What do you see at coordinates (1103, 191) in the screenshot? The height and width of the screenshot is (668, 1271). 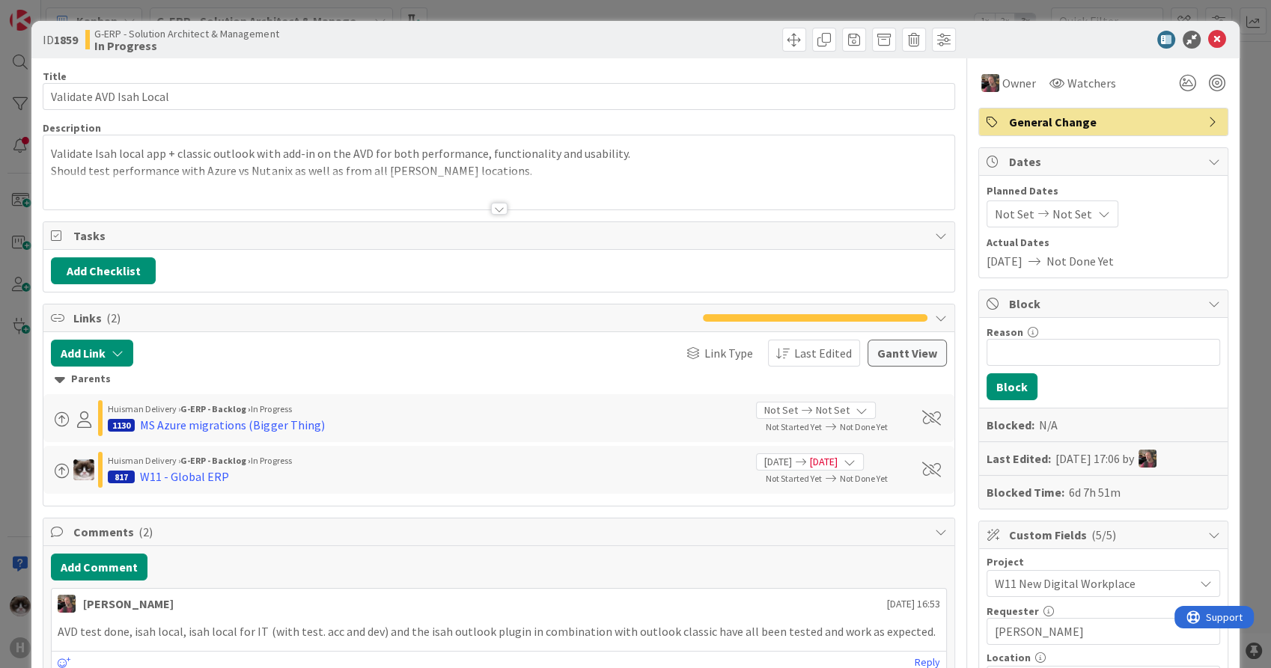 I see `span: Planned Dates` at bounding box center [1103, 191].